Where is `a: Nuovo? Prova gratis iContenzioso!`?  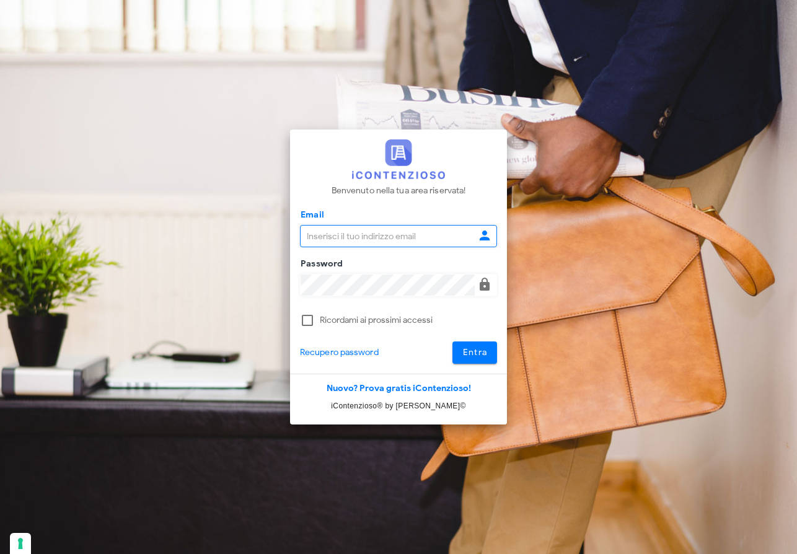
a: Nuovo? Prova gratis iContenzioso! is located at coordinates (398, 388).